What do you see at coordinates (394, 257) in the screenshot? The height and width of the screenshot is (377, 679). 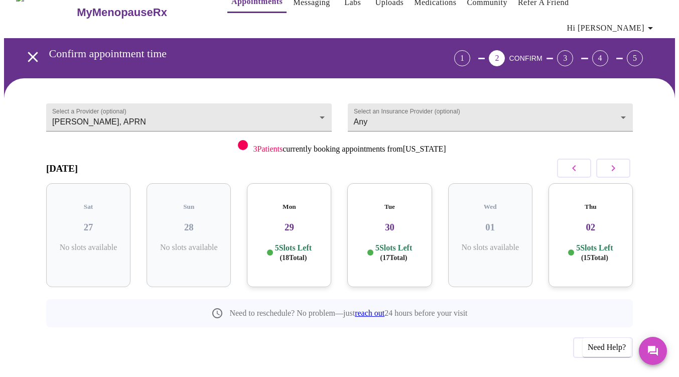 I see `span: ( 17 Total)` at bounding box center [394, 257].